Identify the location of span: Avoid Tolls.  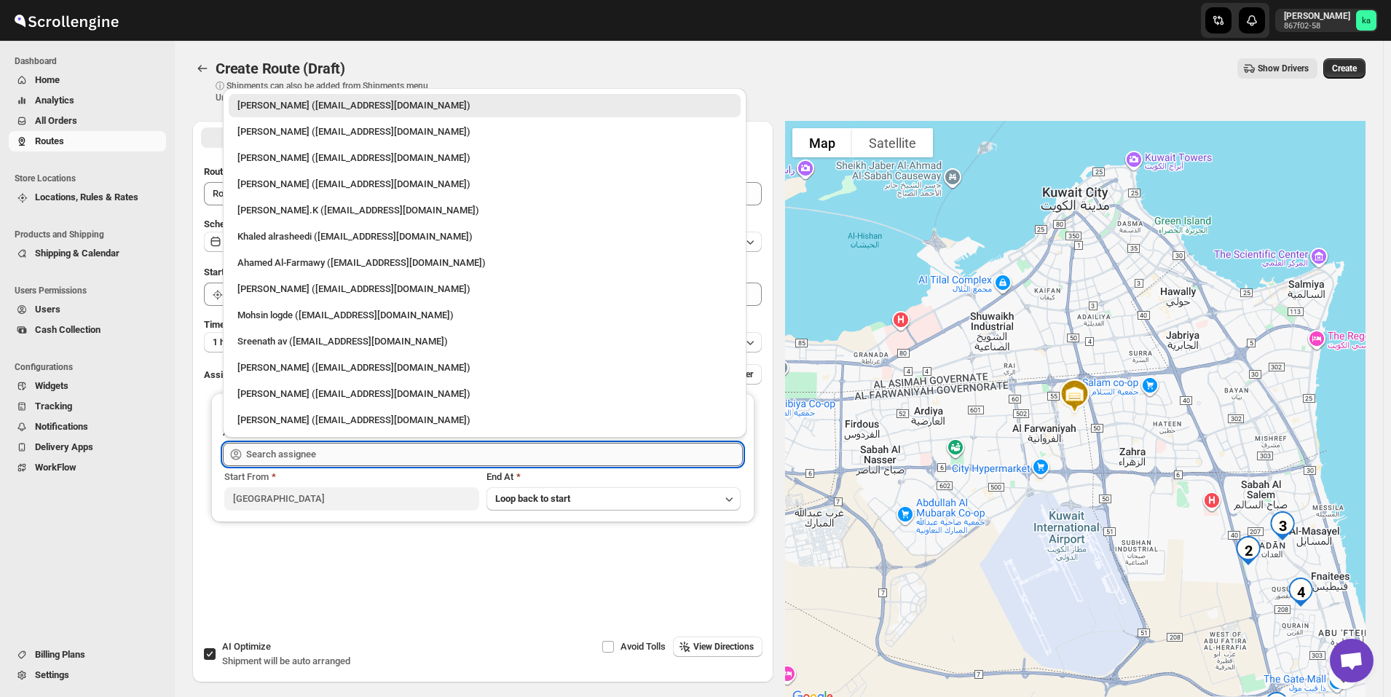
(643, 646).